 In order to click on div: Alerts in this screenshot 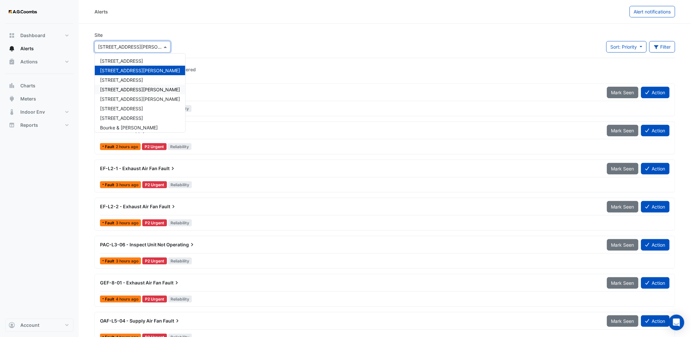, I will do `click(101, 11)`.